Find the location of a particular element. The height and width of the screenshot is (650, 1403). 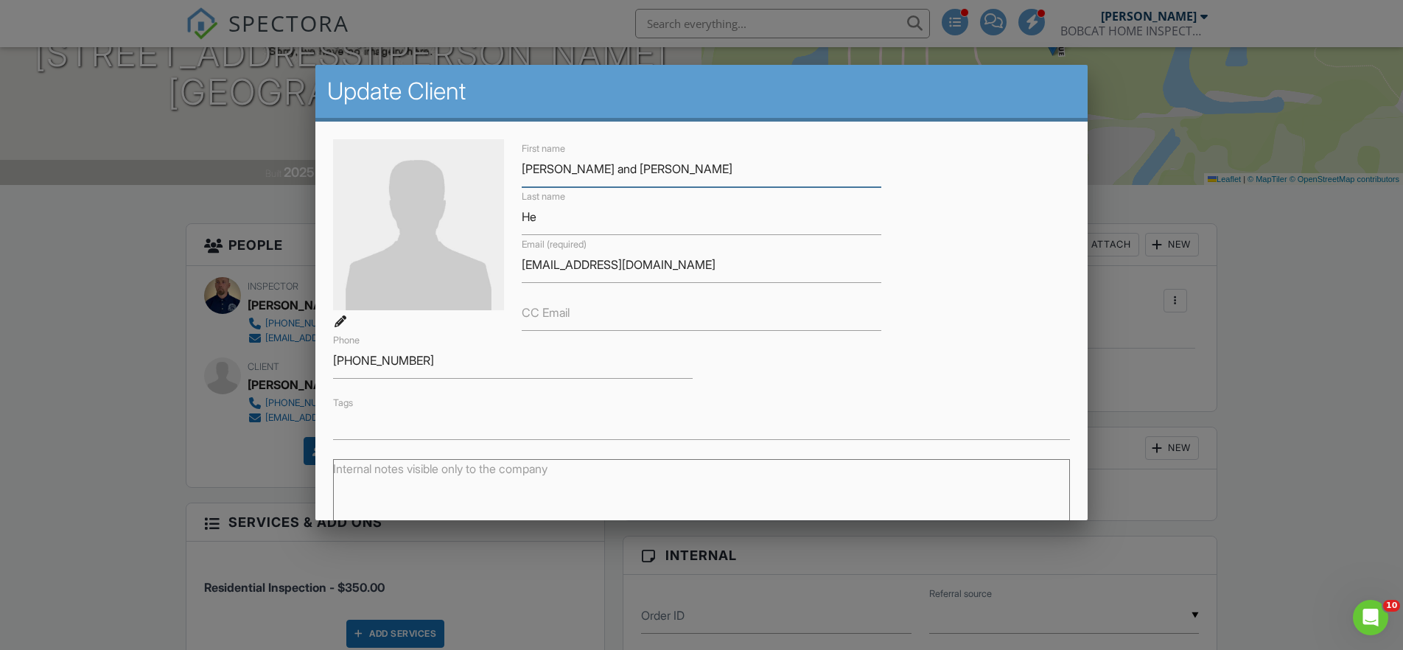

label: Internal notes visible only to the company is located at coordinates (440, 469).